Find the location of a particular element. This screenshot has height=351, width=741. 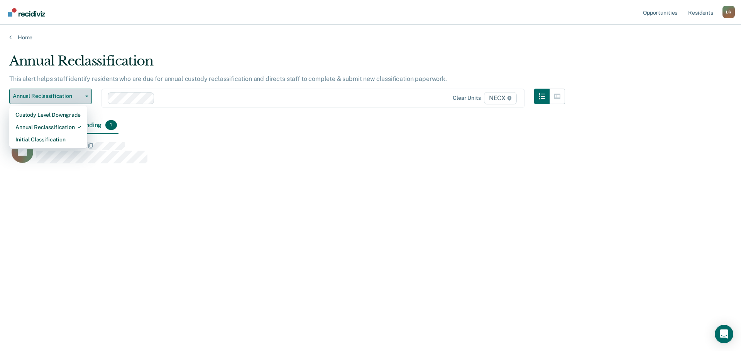

span: 1 is located at coordinates (111, 125).